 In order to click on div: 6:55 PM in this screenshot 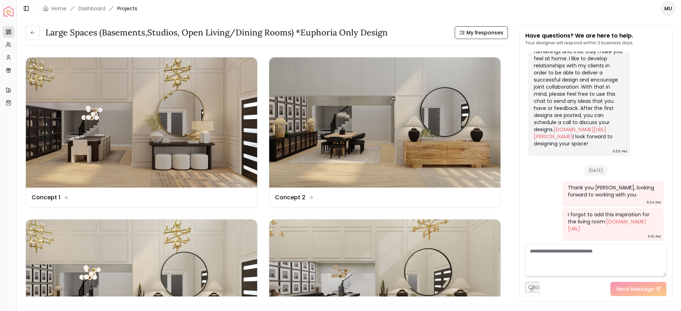, I will do `click(620, 152)`.